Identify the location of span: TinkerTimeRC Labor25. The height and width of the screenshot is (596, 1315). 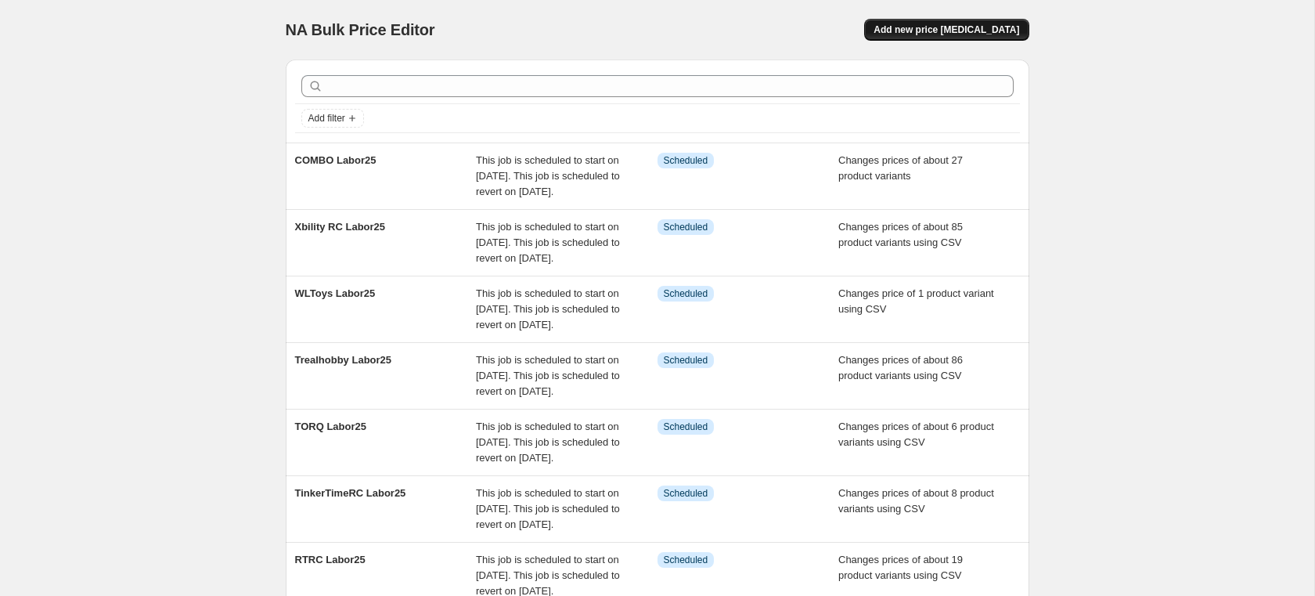
(351, 492).